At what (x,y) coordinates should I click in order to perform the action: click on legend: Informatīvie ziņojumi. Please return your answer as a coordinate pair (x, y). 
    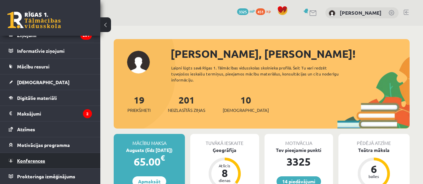
    Looking at the image, I should click on (54, 51).